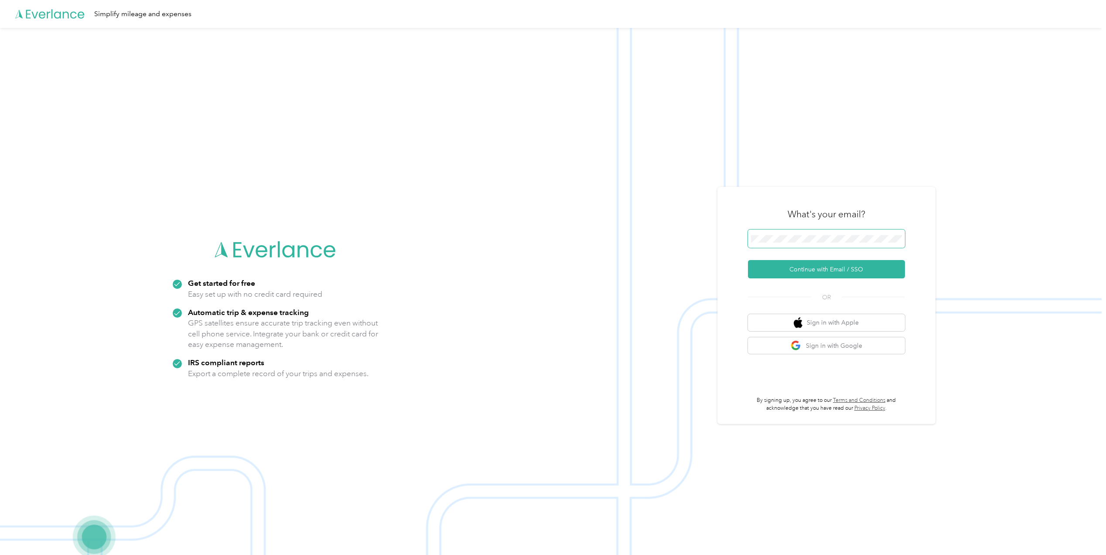 The width and height of the screenshot is (1106, 555). What do you see at coordinates (826, 322) in the screenshot?
I see `button: apple logoSign in with Apple` at bounding box center [826, 322].